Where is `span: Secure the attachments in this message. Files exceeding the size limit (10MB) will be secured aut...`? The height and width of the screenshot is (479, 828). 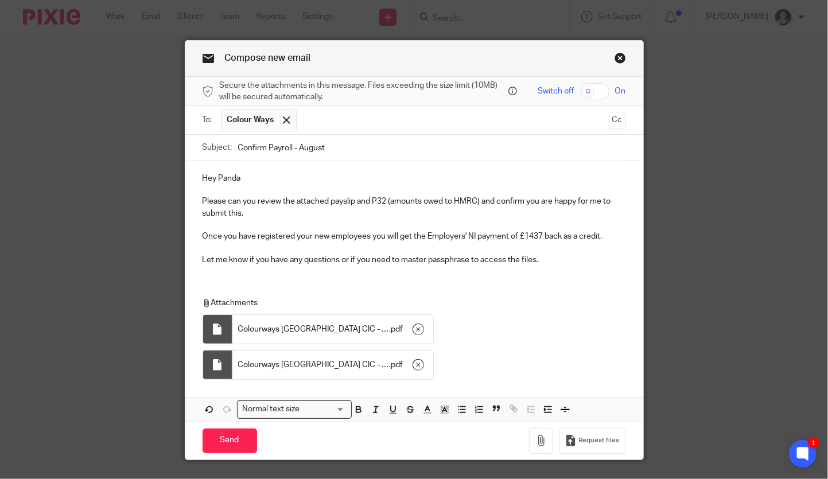
span: Secure the attachments in this message. Files exceeding the size limit (10MB) will be secured aut... is located at coordinates (363, 91).